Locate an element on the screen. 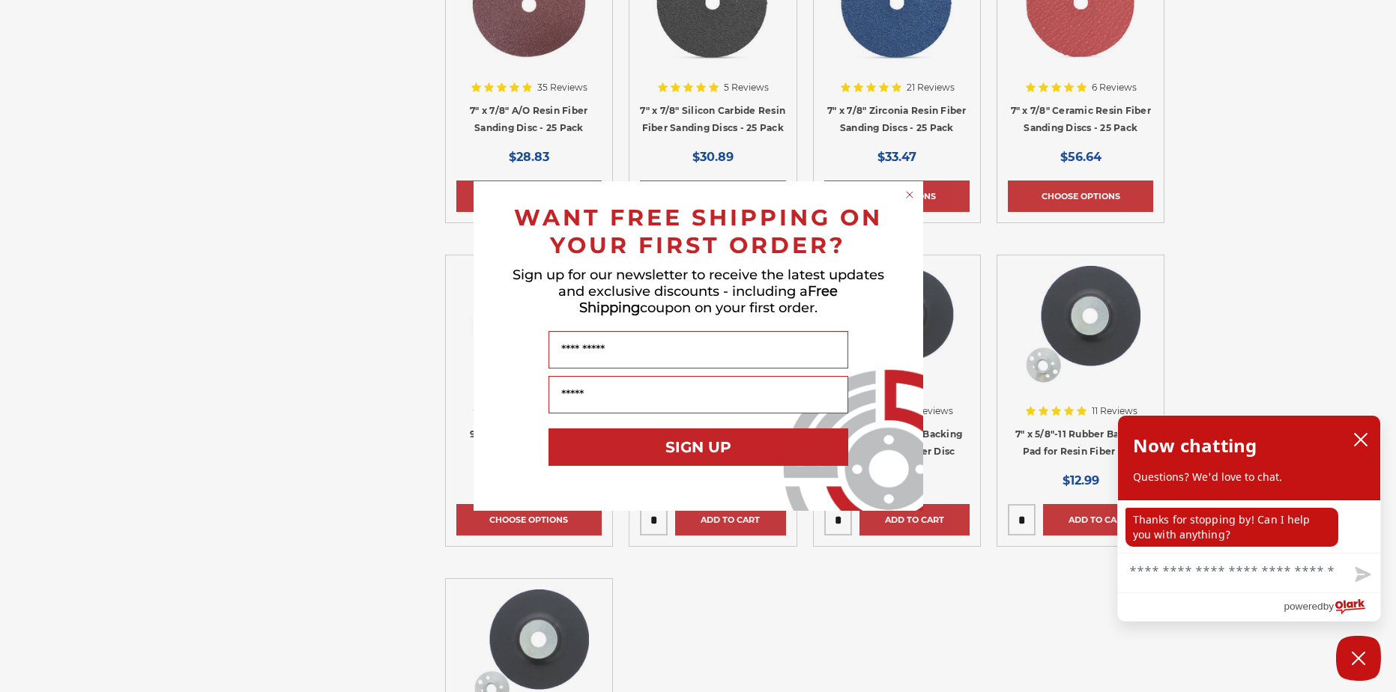 The height and width of the screenshot is (692, 1396). p: Questions? We'd love to chat. is located at coordinates (1249, 477).